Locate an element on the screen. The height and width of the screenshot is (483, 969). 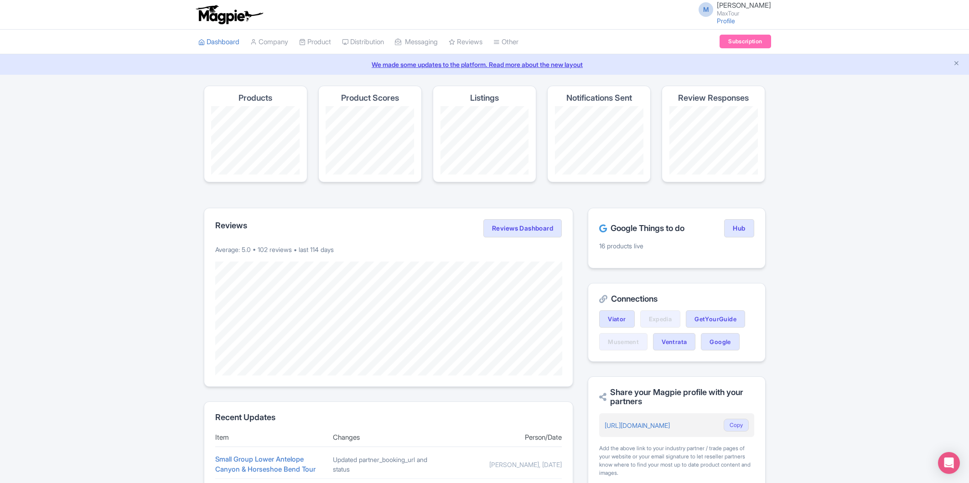
p: Average: 5.0 • 102 reviews • last 114 days is located at coordinates (388, 249).